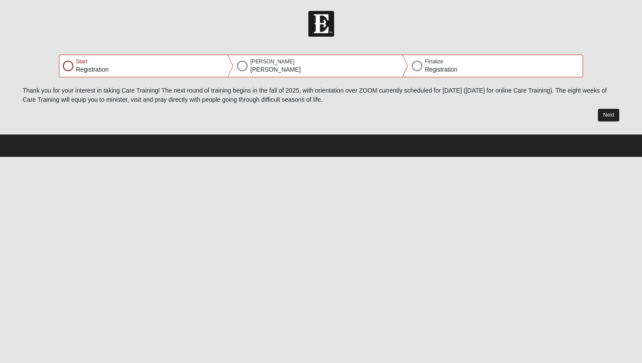 Image resolution: width=642 pixels, height=363 pixels. What do you see at coordinates (82, 62) in the screenshot?
I see `span: Start` at bounding box center [82, 62].